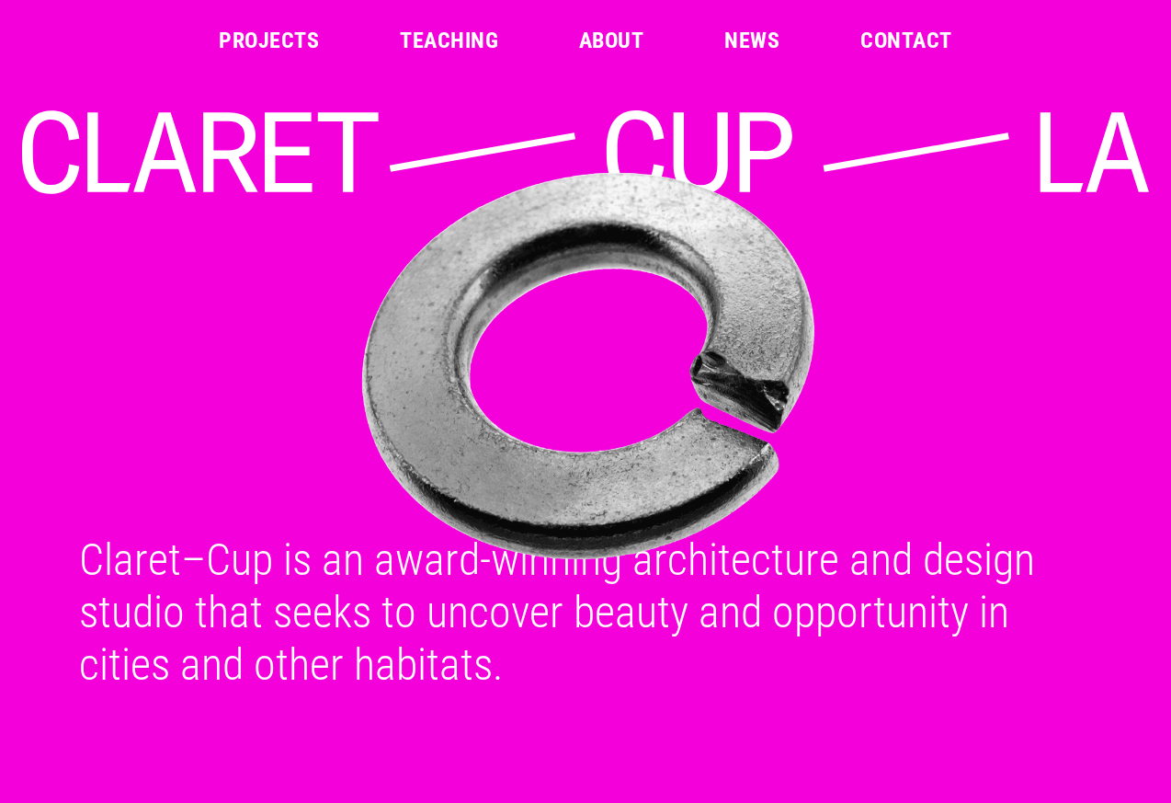 The height and width of the screenshot is (803, 1171). Describe the element at coordinates (586, 611) in the screenshot. I see `div: Claret–Cup is an award-winning architecture and design studio that seeks to uncover beauty and op...` at that location.